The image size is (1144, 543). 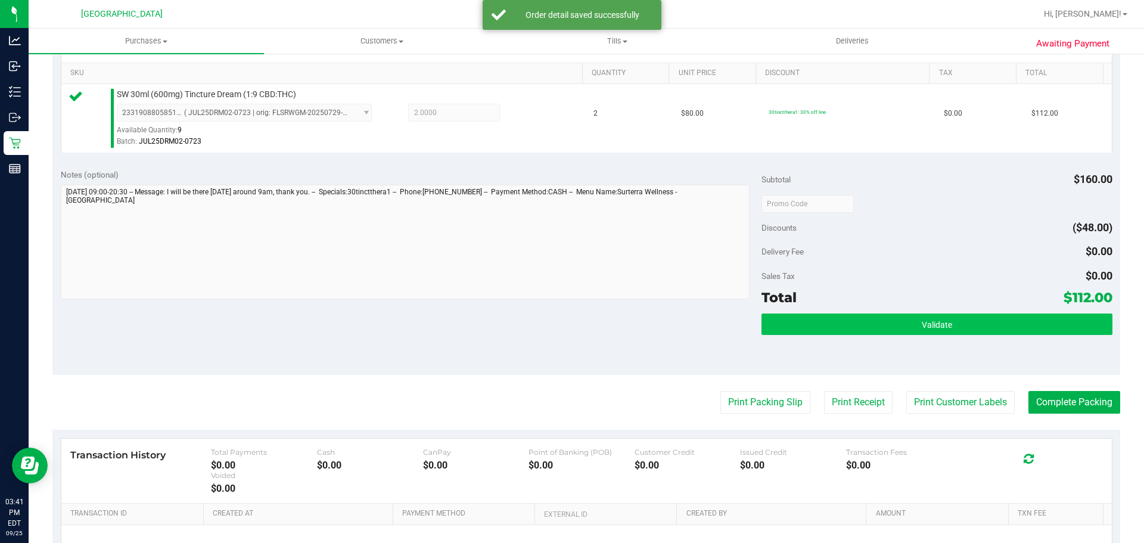 What do you see at coordinates (476, 452) in the screenshot?
I see `div: CanPay` at bounding box center [476, 452].